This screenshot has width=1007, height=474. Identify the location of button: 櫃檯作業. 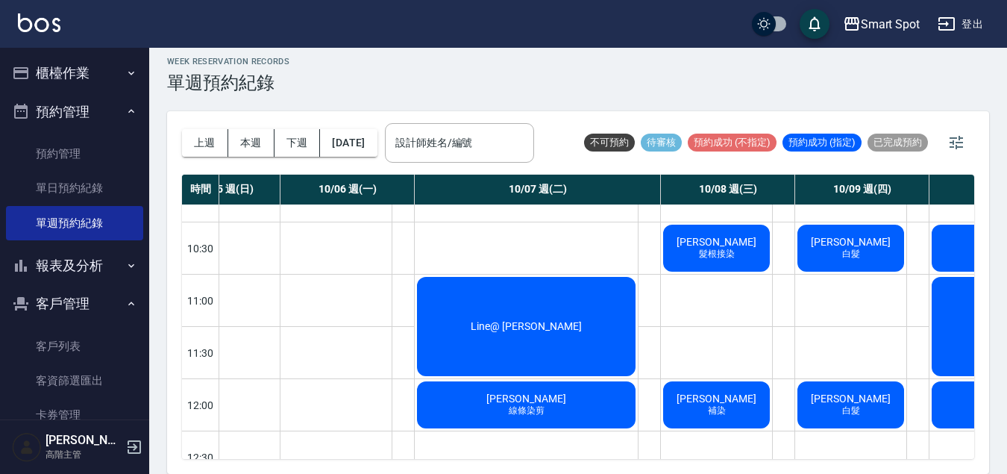
(75, 73).